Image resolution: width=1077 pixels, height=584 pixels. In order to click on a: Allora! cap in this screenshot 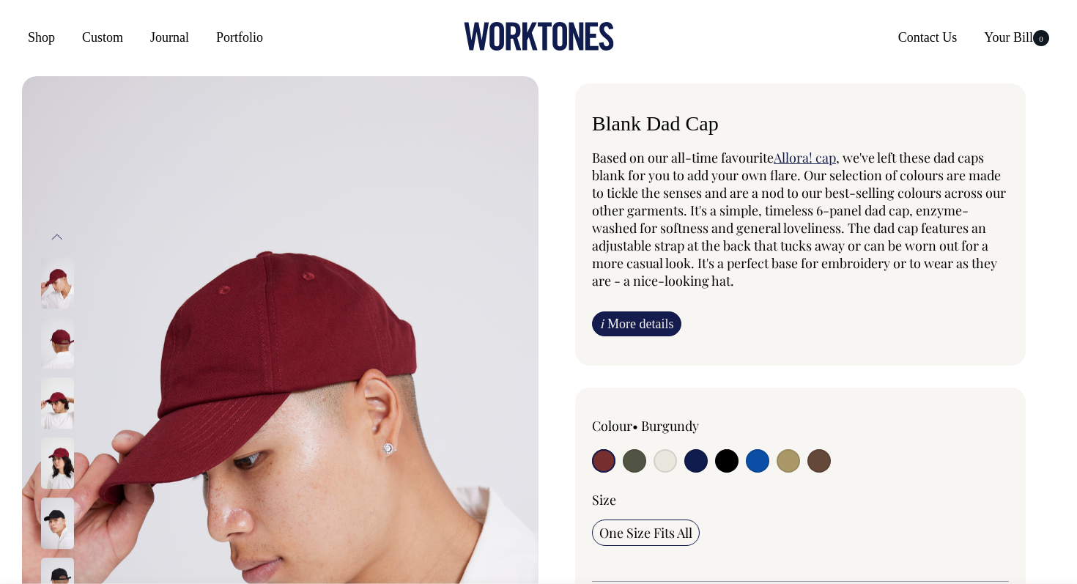, I will do `click(804, 157)`.